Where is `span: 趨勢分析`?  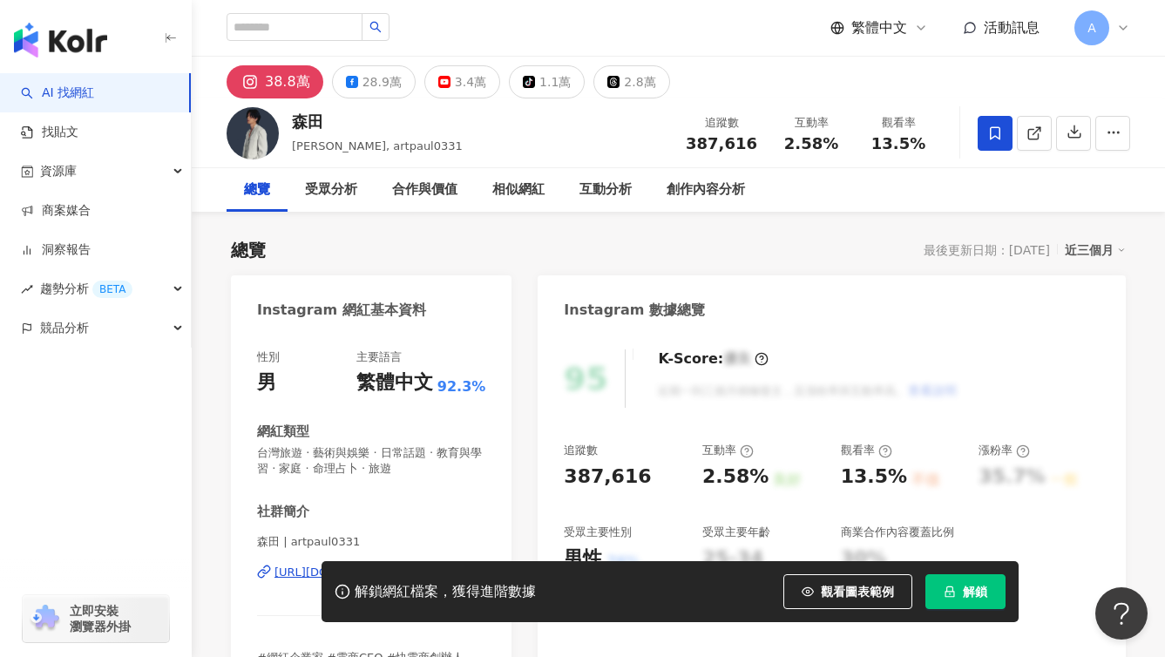
span: 趨勢分析 is located at coordinates (86, 288).